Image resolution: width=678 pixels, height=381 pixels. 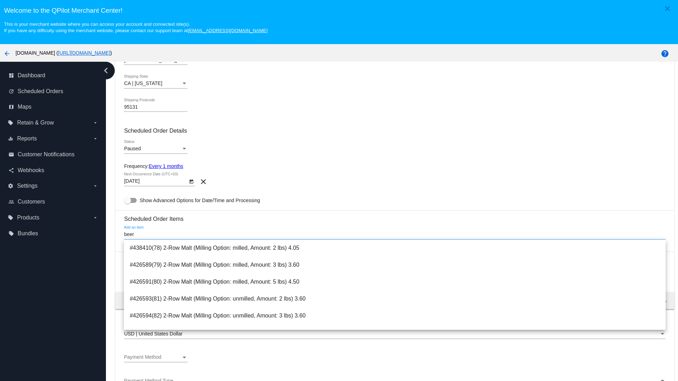 I want to click on a: map Maps, so click(x=53, y=107).